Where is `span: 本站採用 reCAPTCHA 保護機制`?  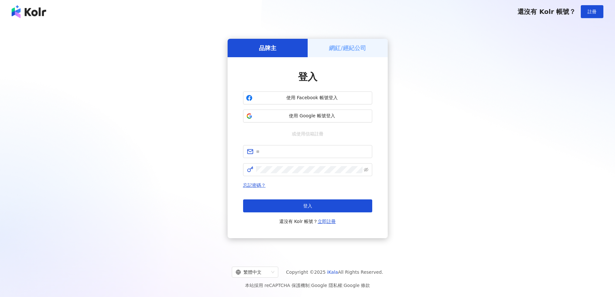
span: 本站採用 reCAPTCHA 保護機制 is located at coordinates (307, 285).